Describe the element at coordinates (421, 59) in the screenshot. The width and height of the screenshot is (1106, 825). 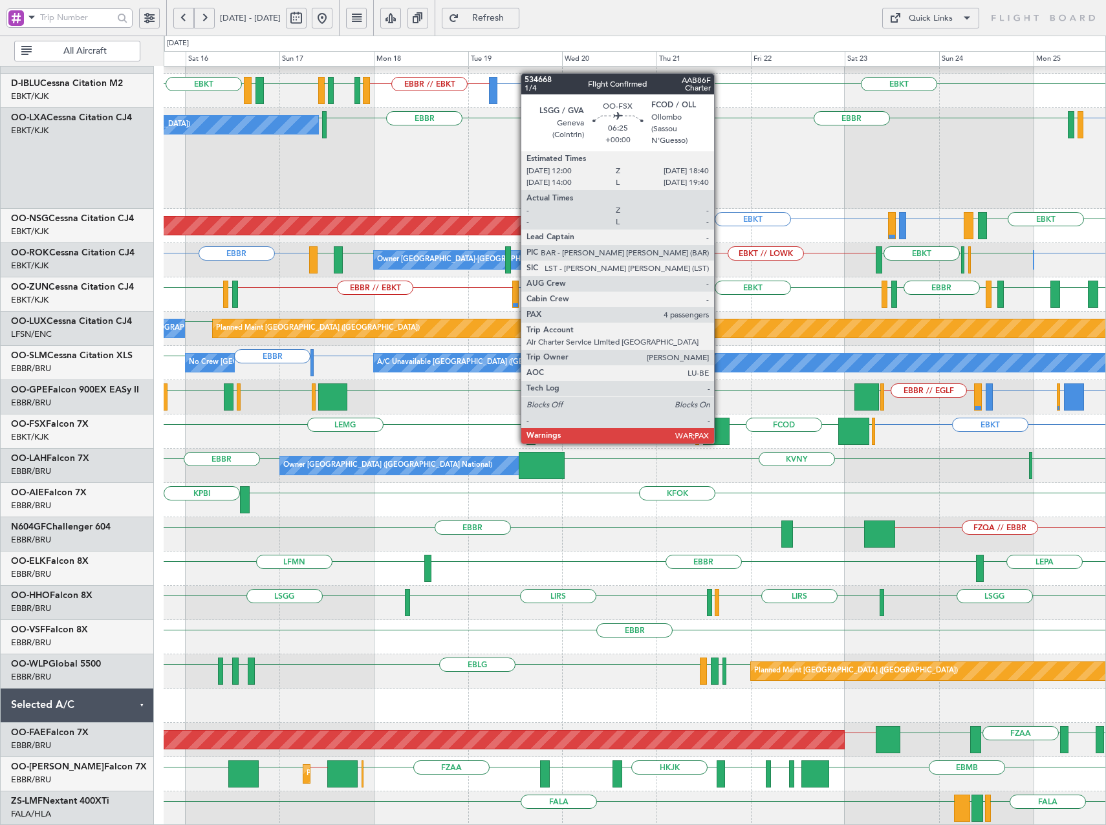
I see `div: Mon 18` at that location.